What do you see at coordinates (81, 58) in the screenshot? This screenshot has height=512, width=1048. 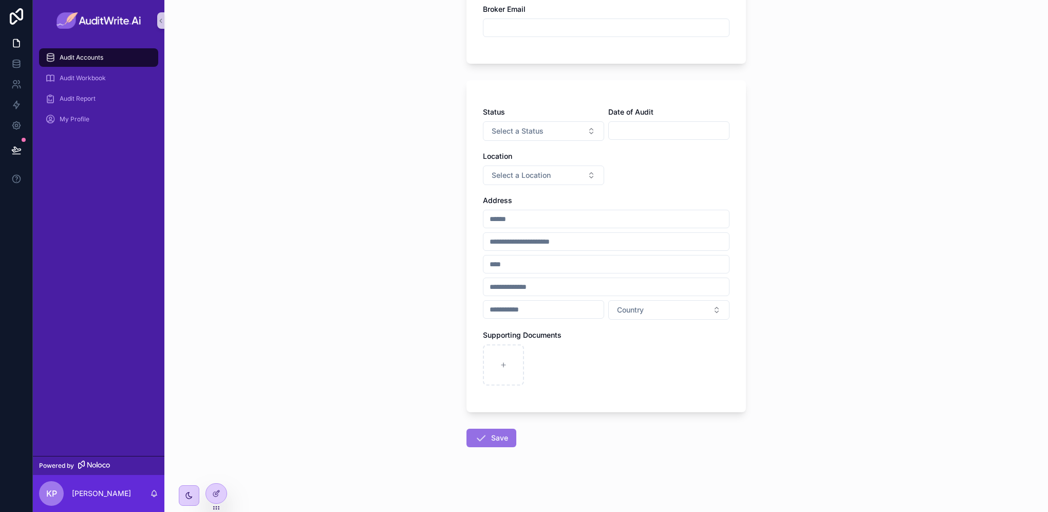 I see `span: Audit Accounts` at bounding box center [81, 58].